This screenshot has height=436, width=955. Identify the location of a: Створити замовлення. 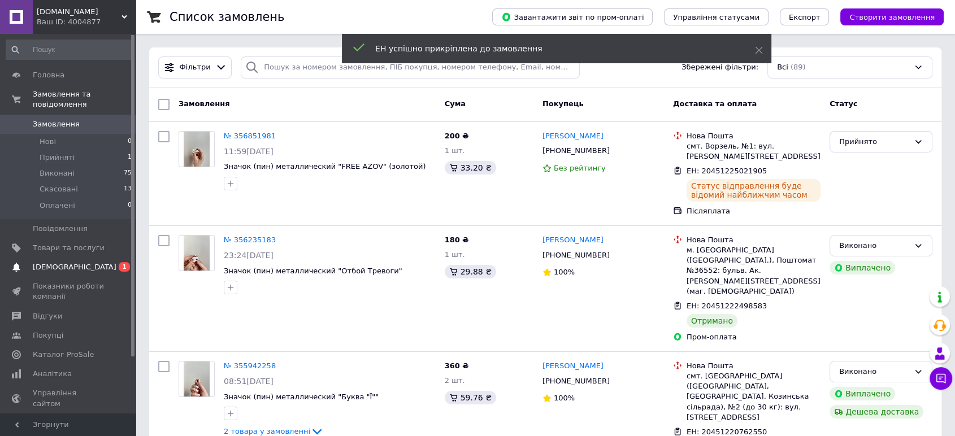
(886, 16).